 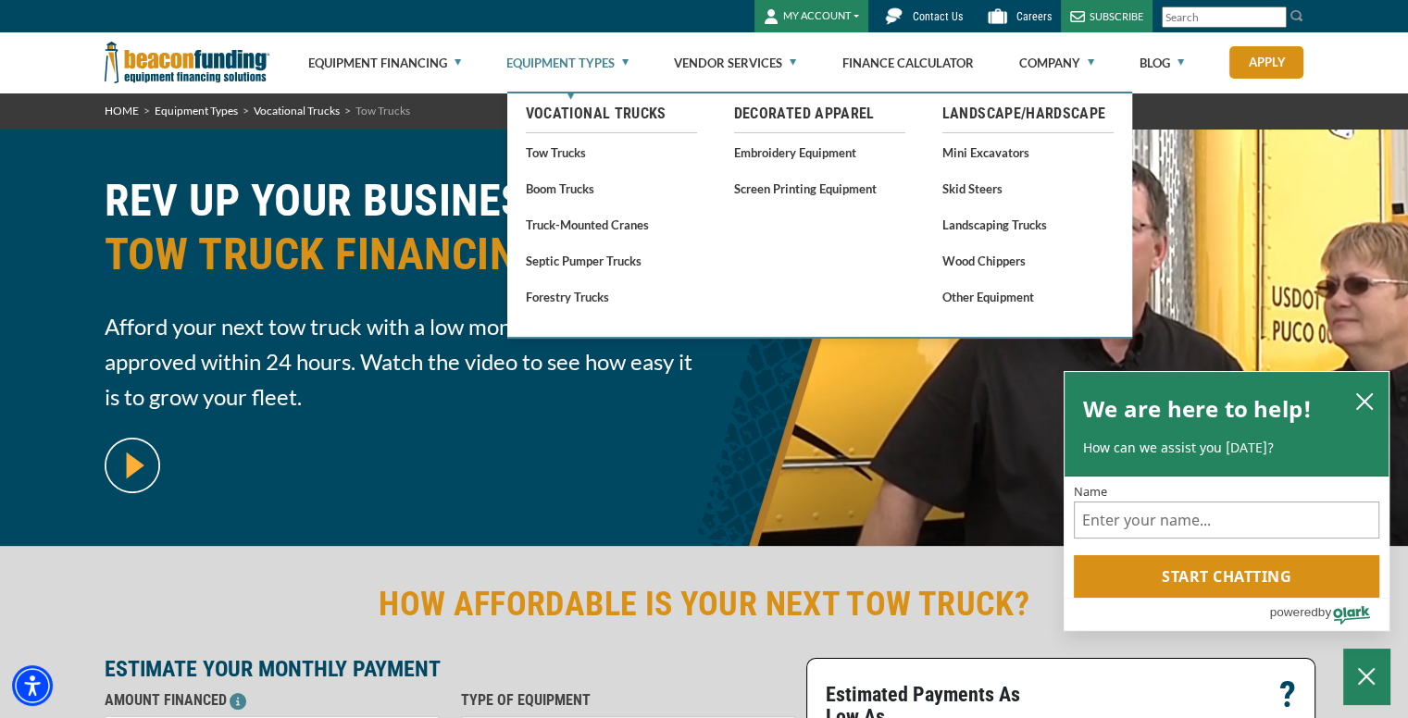 I want to click on span: Contact Us, so click(x=937, y=17).